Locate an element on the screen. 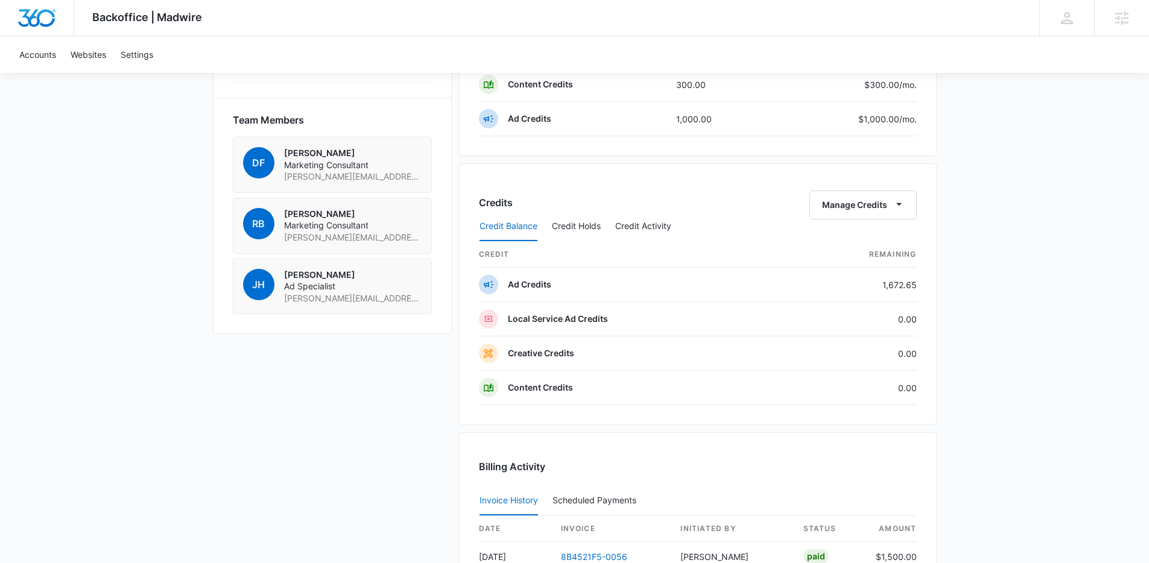  span: Team Members is located at coordinates (268, 120).